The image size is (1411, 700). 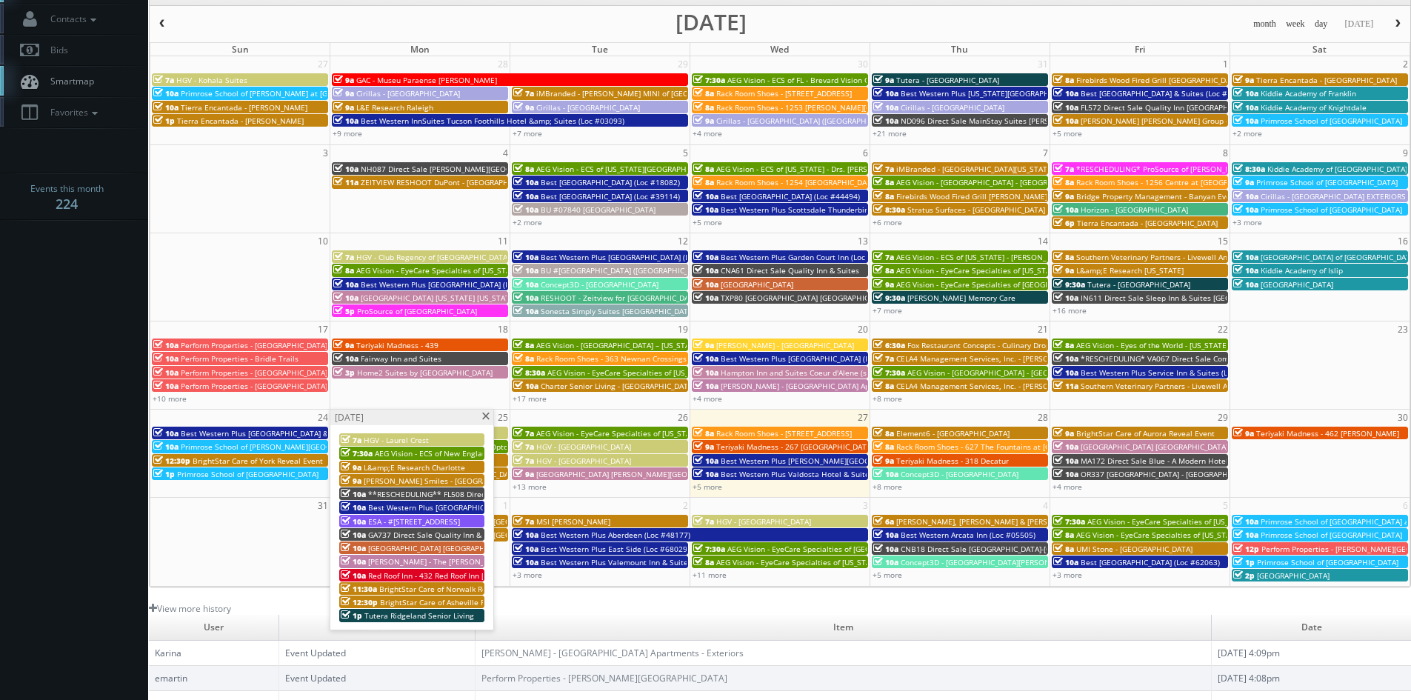 What do you see at coordinates (395, 107) in the screenshot?
I see `span: L&E Research Raleigh` at bounding box center [395, 107].